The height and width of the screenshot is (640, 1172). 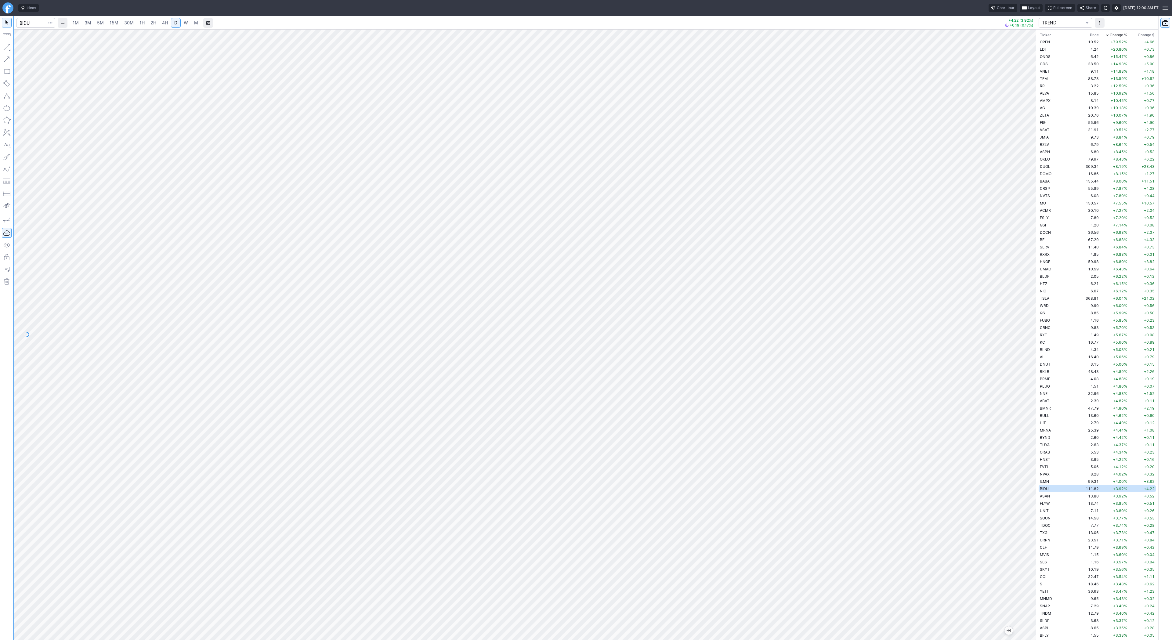 I want to click on td: 6.07, so click(x=1089, y=291).